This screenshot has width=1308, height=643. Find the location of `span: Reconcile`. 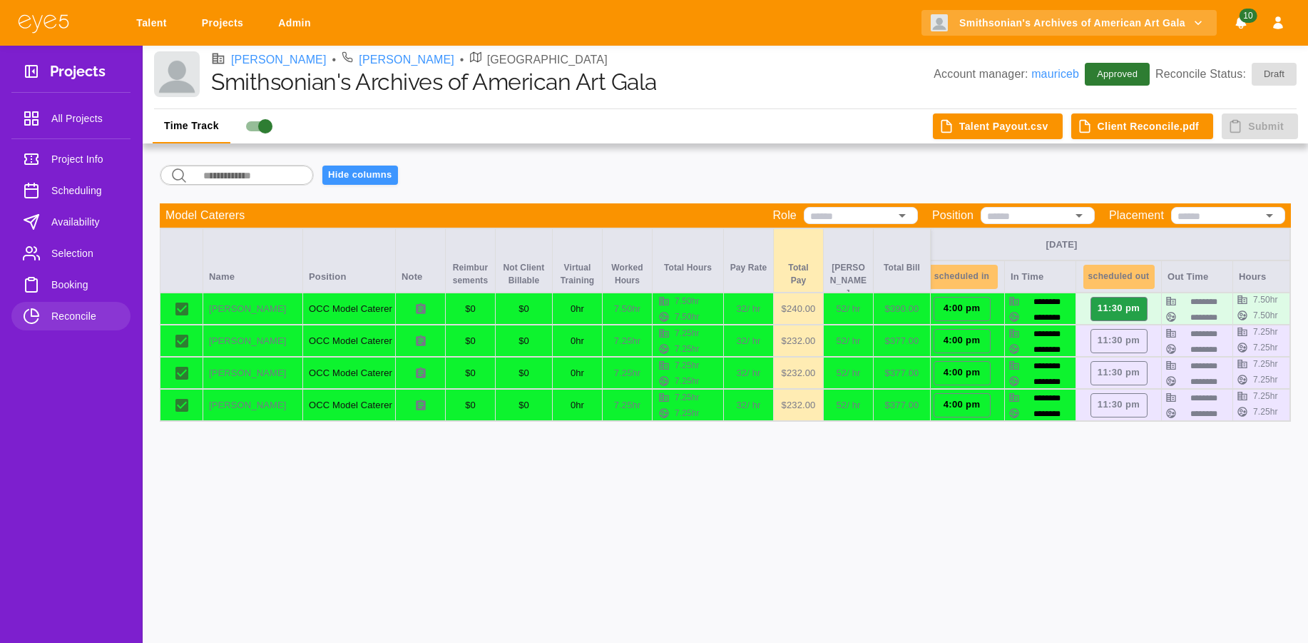

span: Reconcile is located at coordinates (85, 316).